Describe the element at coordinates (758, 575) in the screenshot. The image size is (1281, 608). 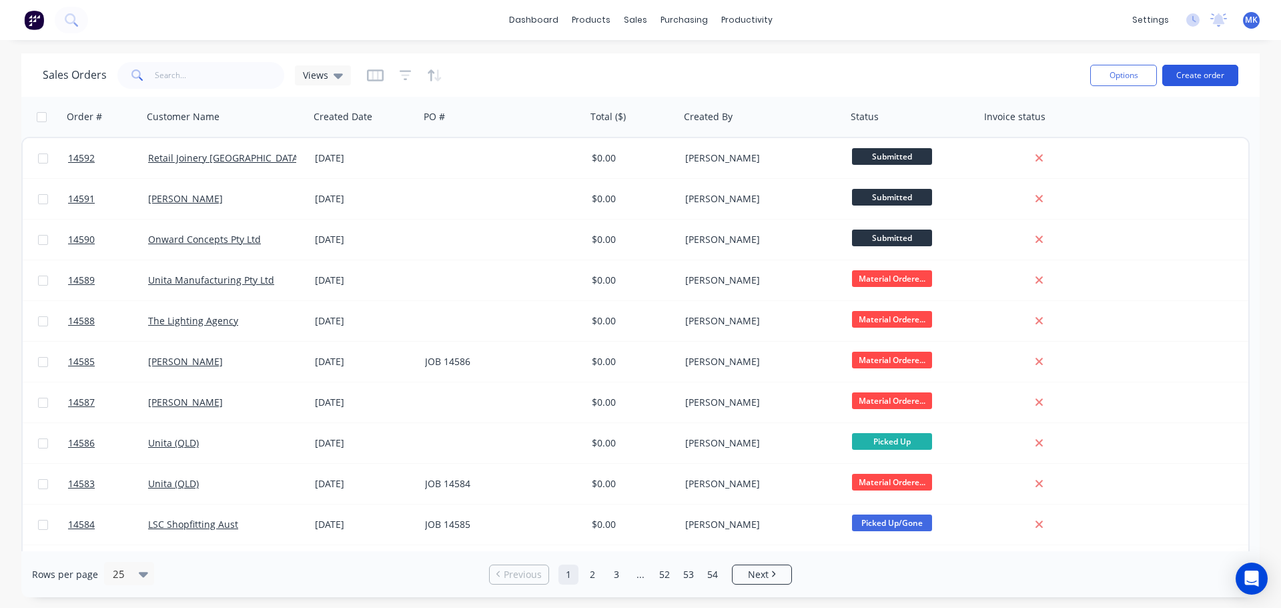
I see `span: Next` at that location.